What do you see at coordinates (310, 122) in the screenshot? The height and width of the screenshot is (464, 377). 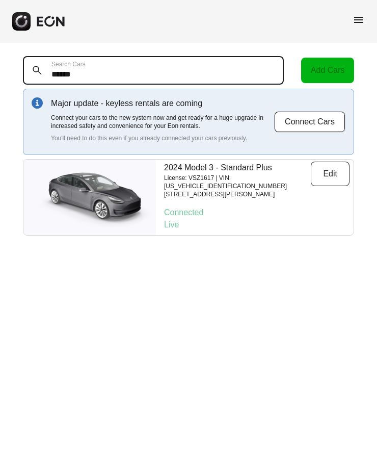 I see `button: Connect Cars` at bounding box center [310, 122].